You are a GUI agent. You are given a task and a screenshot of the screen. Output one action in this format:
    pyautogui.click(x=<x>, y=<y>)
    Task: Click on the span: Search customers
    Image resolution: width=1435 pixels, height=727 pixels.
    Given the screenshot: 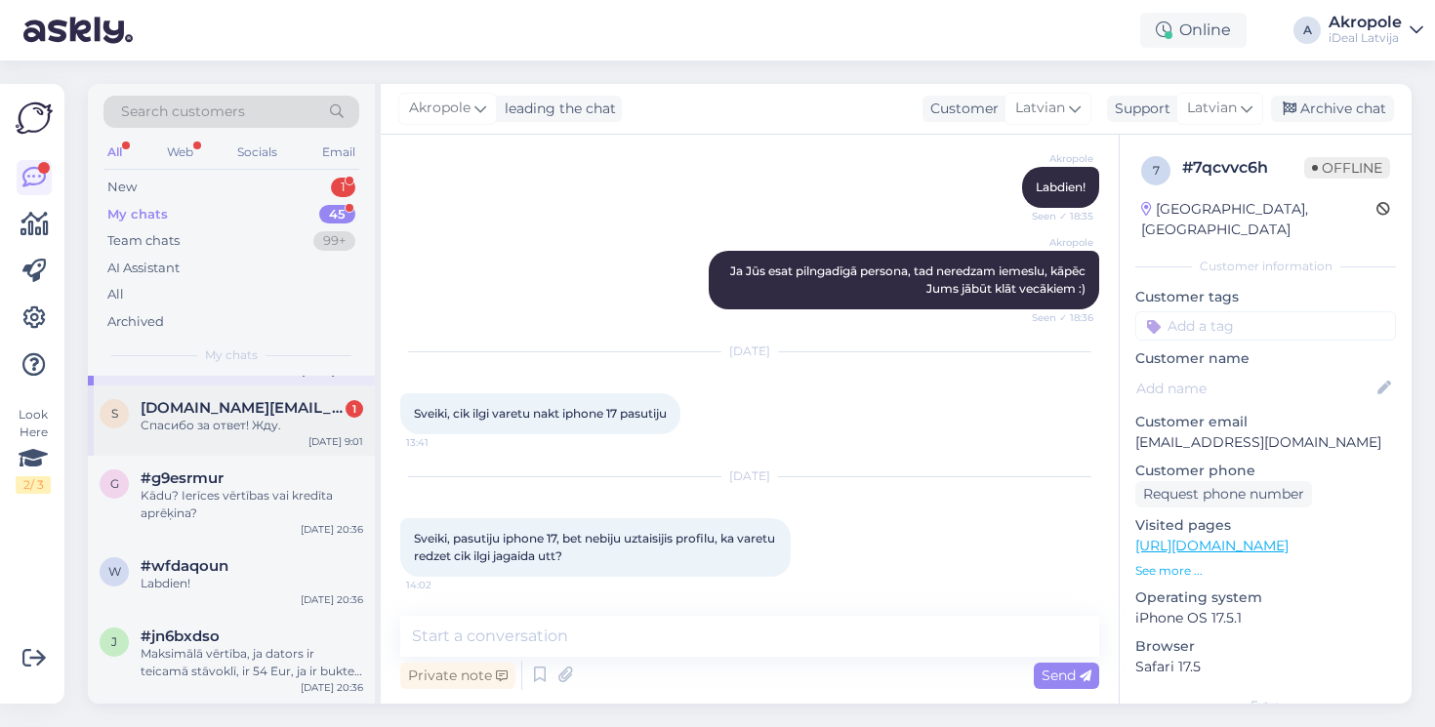 What is the action you would take?
    pyautogui.click(x=183, y=111)
    